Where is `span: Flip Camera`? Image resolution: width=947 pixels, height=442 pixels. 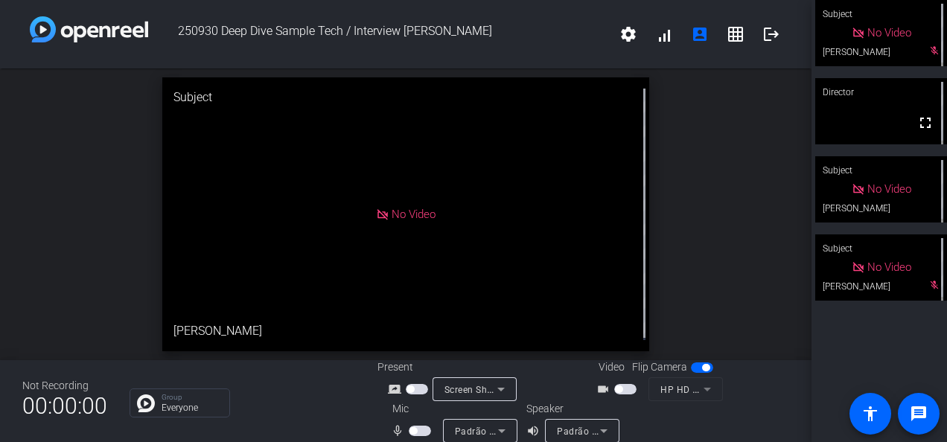 span: Flip Camera is located at coordinates (659, 367).